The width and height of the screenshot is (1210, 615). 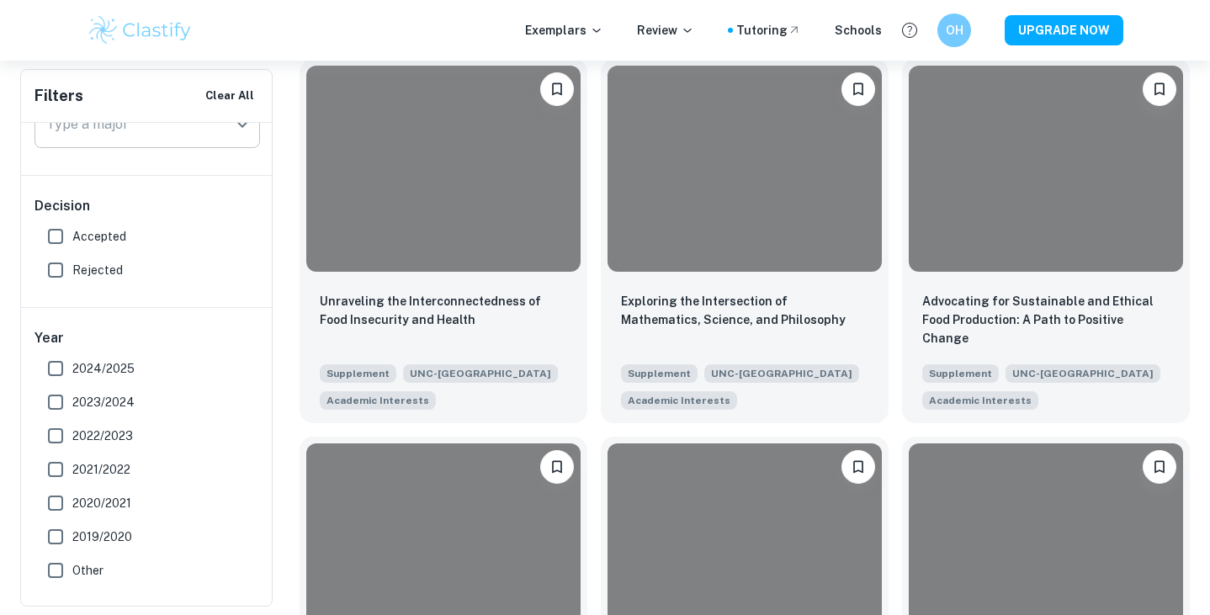 What do you see at coordinates (59, 96) in the screenshot?
I see `h6: Filters` at bounding box center [59, 96].